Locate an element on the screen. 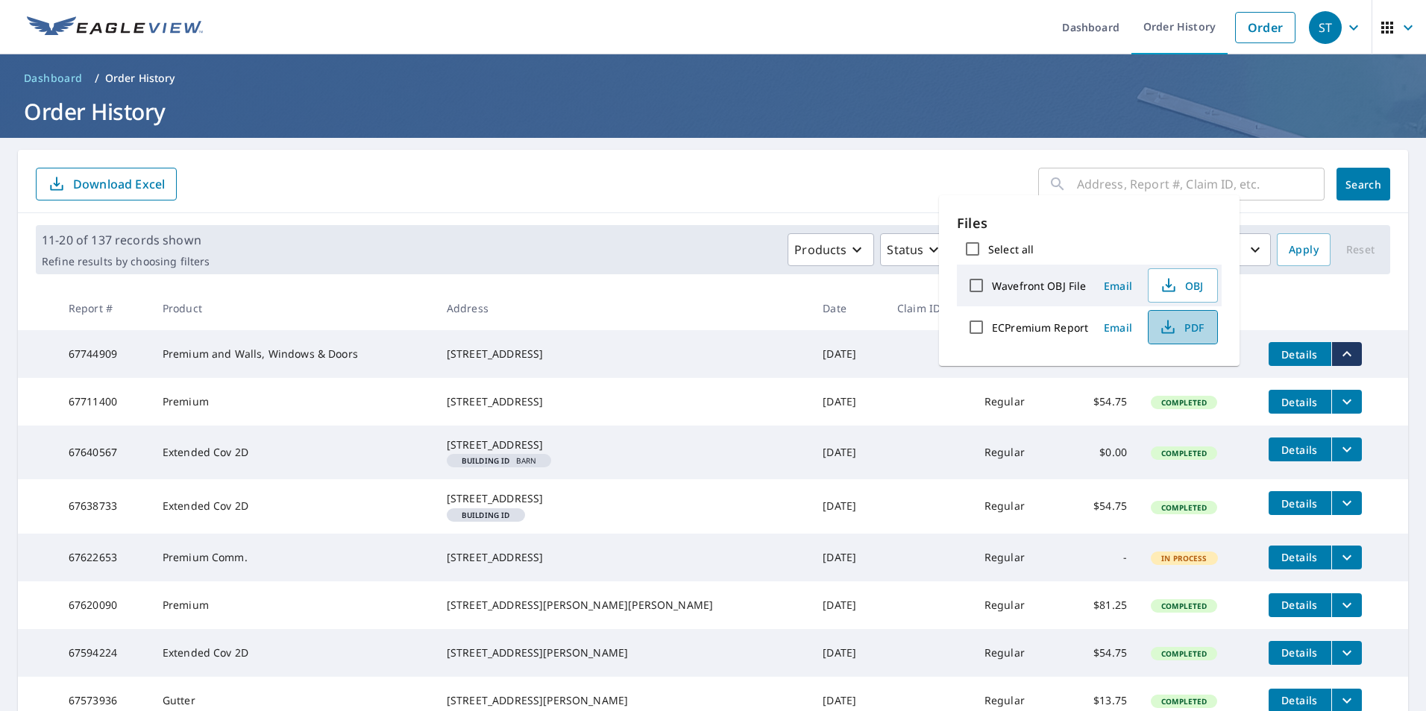 The image size is (1426, 711). p: Order History is located at coordinates (140, 78).